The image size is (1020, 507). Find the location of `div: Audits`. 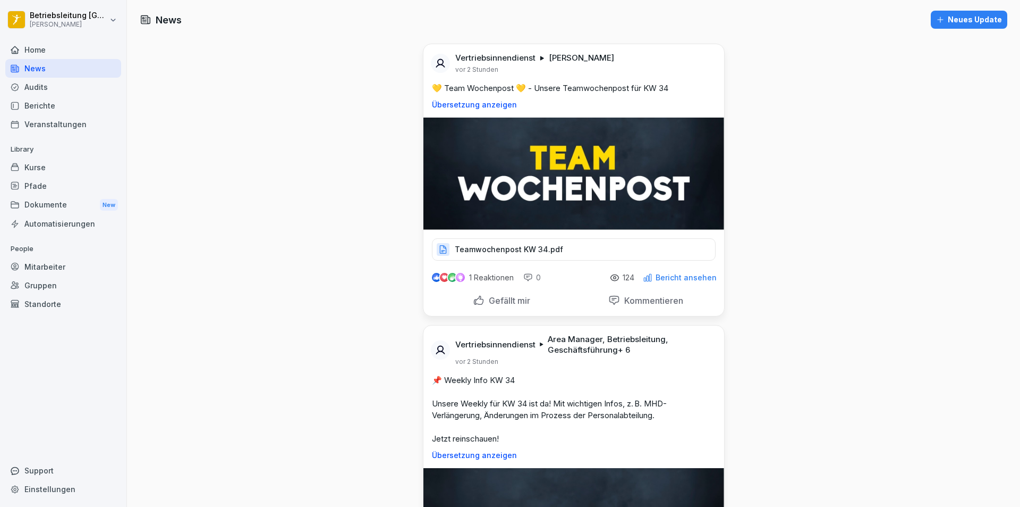

div: Audits is located at coordinates (63, 87).